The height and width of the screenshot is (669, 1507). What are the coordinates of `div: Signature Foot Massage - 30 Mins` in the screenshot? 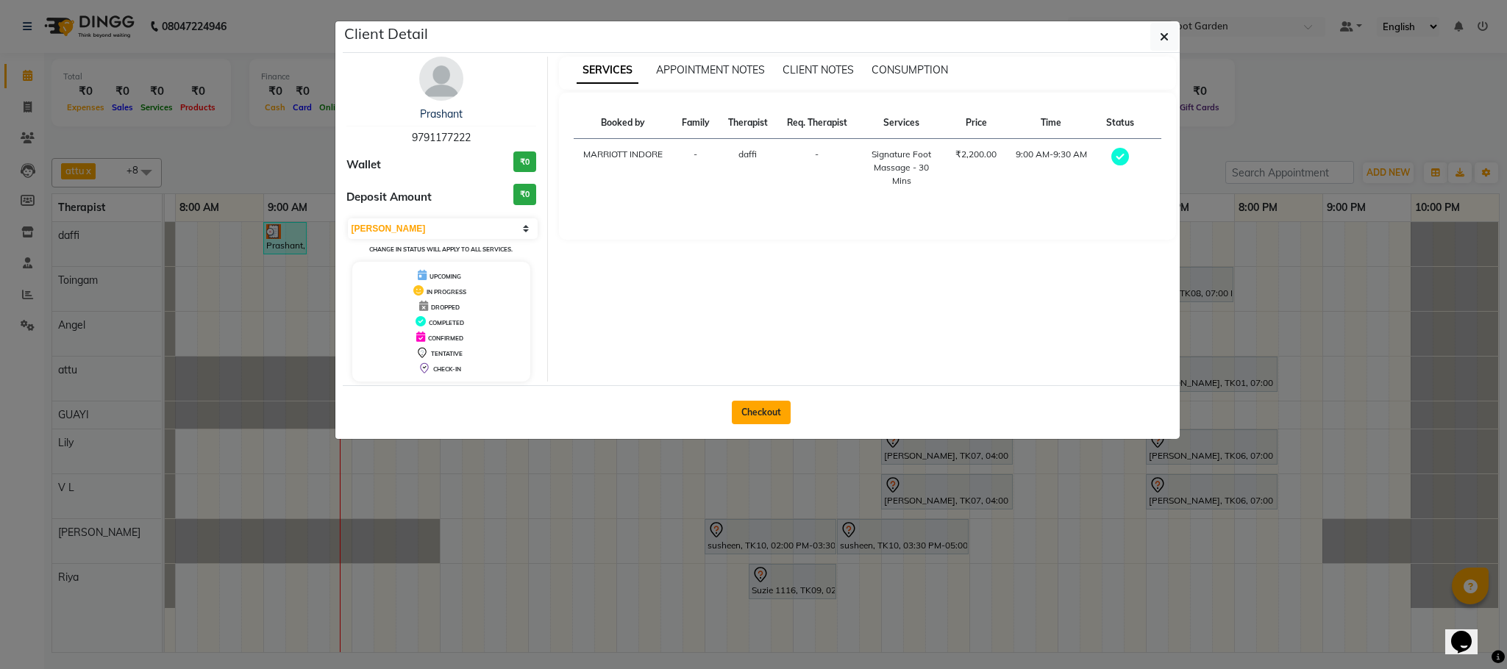 It's located at (901, 168).